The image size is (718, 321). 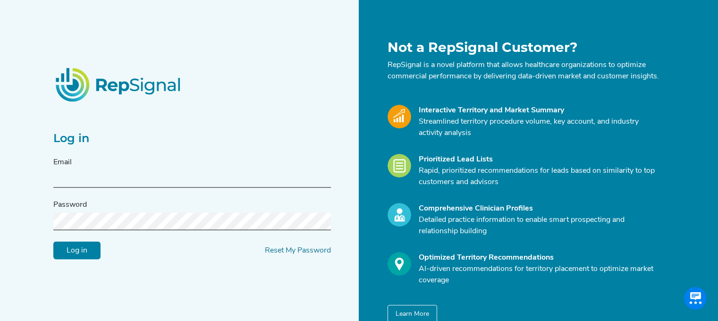 What do you see at coordinates (539, 110) in the screenshot?
I see `div: Interactive Territory and Market Summary` at bounding box center [539, 110].